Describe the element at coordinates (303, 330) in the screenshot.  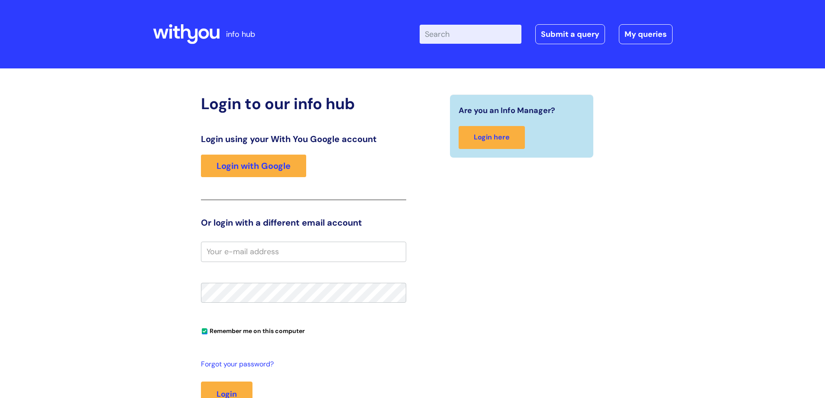
I see `div: You can uncheck this option if you're logging in from a shared device` at that location.